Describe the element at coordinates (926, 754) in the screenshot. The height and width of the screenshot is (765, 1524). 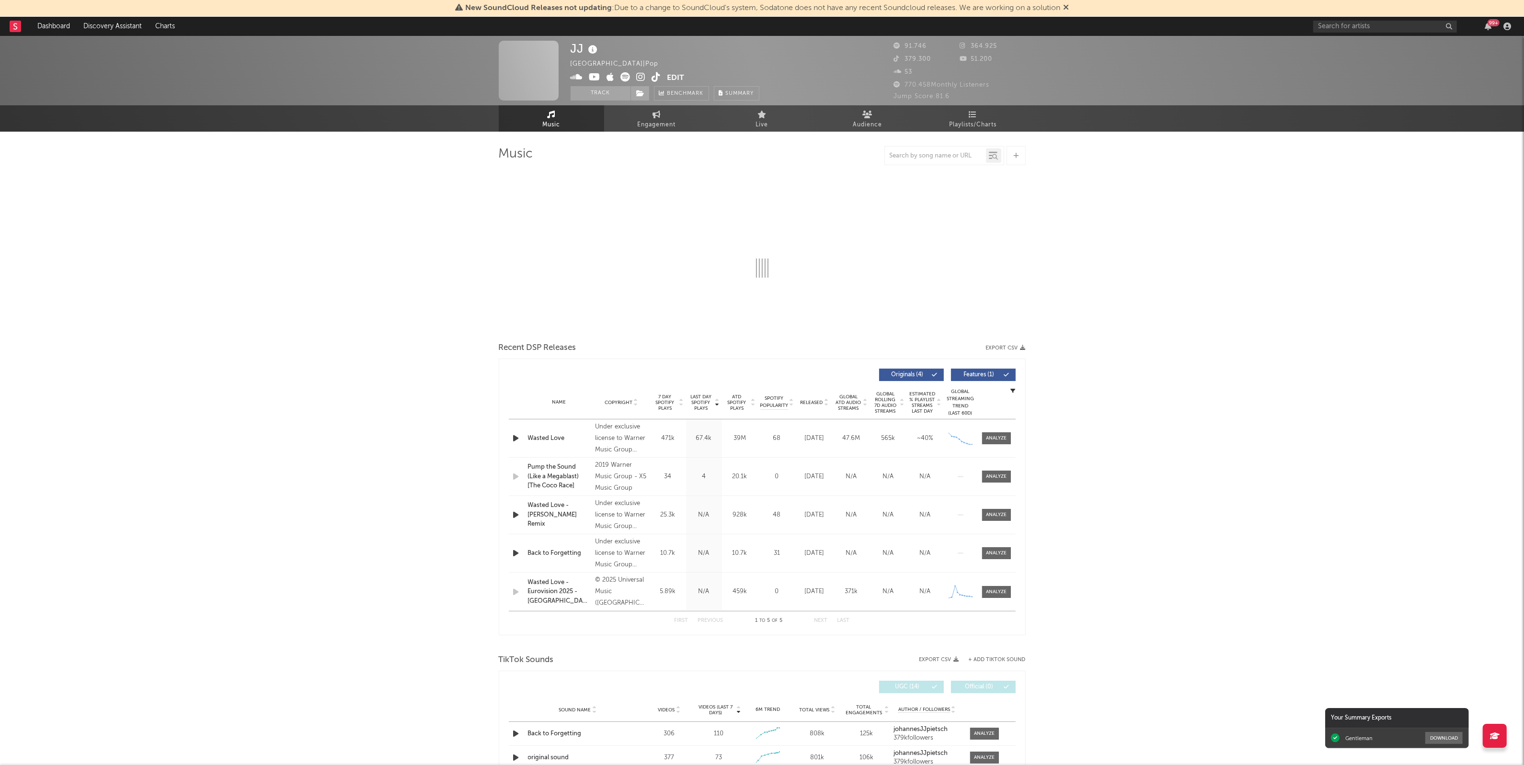
I see `a: johannesJJpietsch` at that location.